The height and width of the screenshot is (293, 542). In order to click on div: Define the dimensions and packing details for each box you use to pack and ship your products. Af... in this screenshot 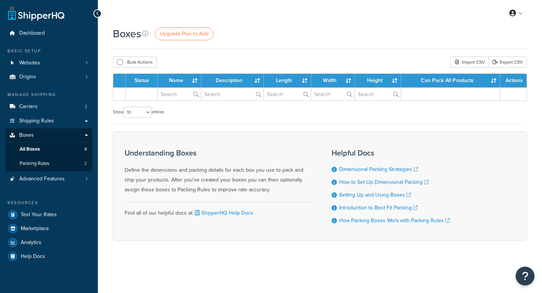, I will do `click(219, 172)`.